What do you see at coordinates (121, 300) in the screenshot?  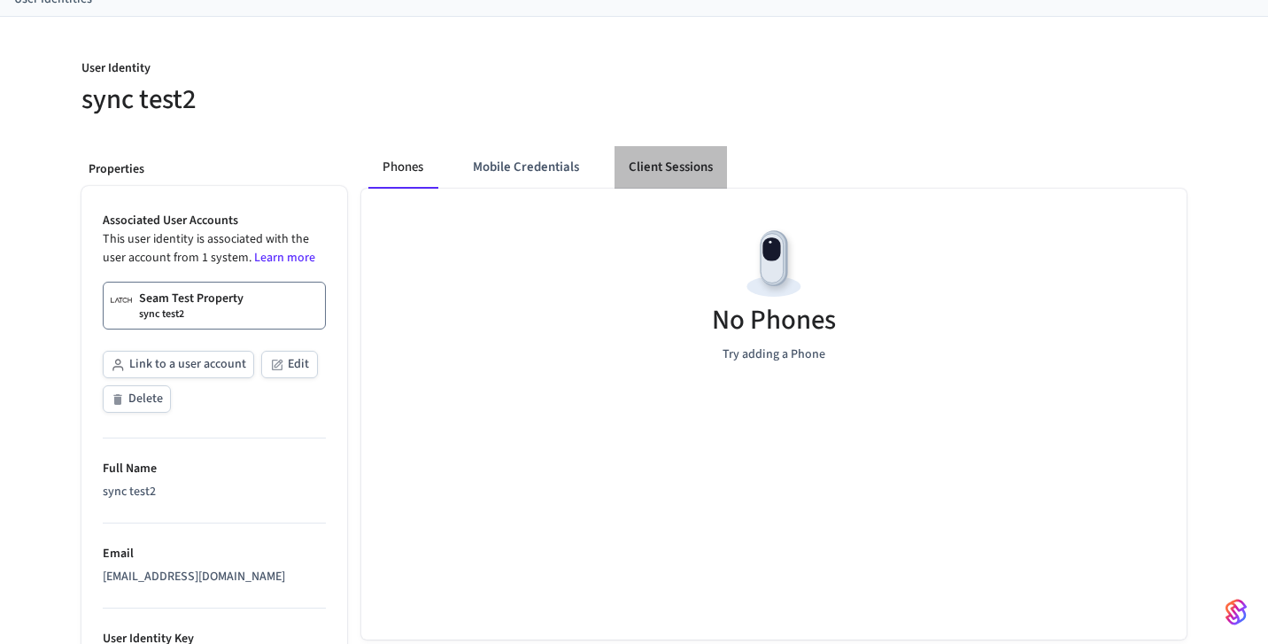 I see `img: Latch Building Logo` at bounding box center [121, 300].